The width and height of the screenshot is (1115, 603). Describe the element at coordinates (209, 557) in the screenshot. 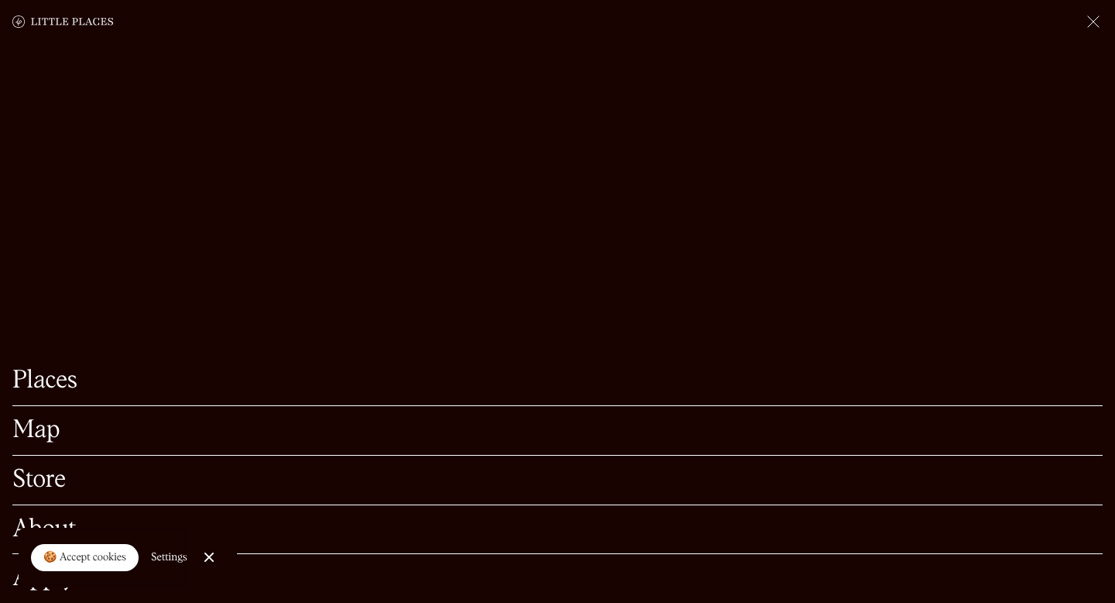

I see `a: Close Cookie Popup` at that location.